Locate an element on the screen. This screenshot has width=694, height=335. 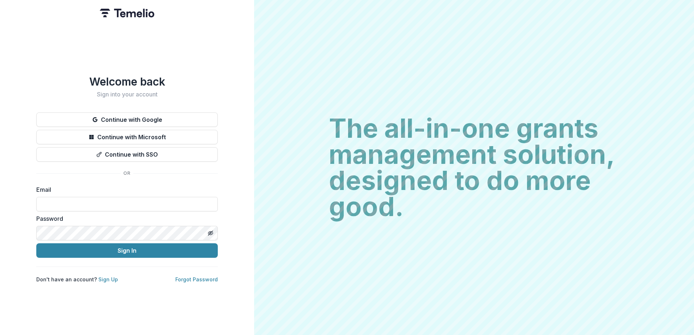
h1: Welcome back is located at coordinates (127, 82).